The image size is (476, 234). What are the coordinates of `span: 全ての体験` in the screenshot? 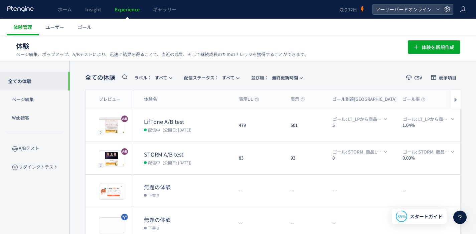 It's located at (100, 77).